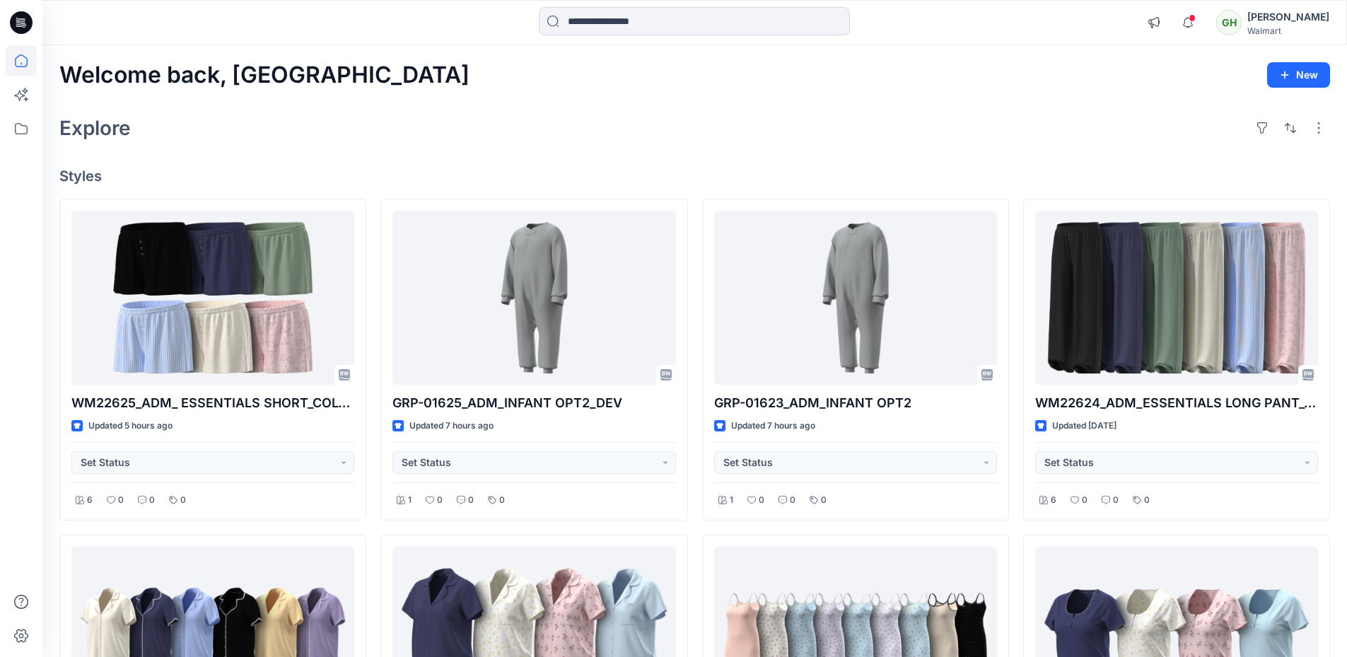  Describe the element at coordinates (1288, 30) in the screenshot. I see `div: Walmart` at that location.